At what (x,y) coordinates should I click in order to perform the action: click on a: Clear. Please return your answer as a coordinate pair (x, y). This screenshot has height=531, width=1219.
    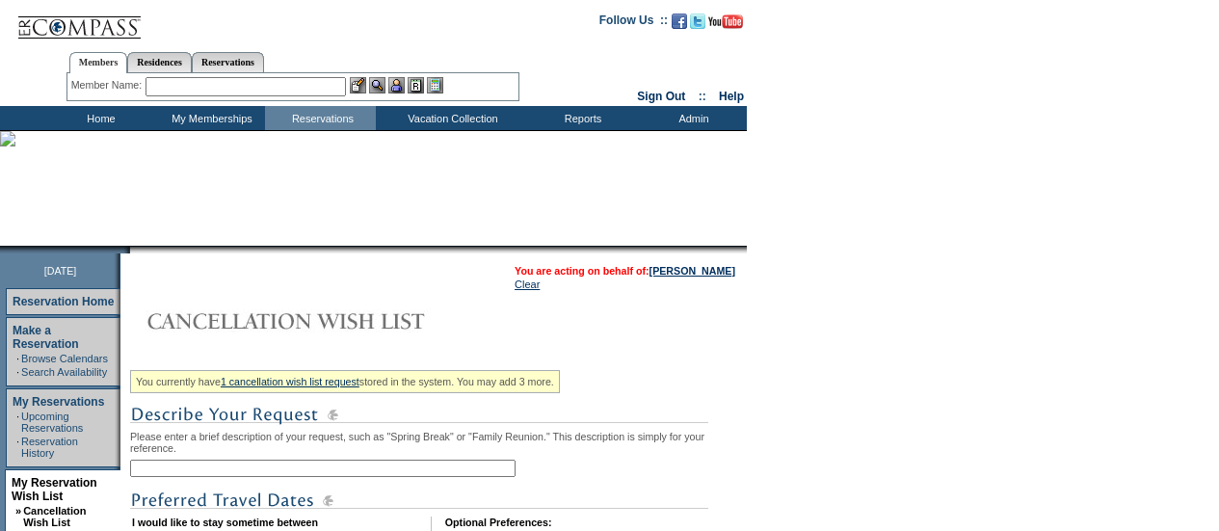
    Looking at the image, I should click on (527, 284).